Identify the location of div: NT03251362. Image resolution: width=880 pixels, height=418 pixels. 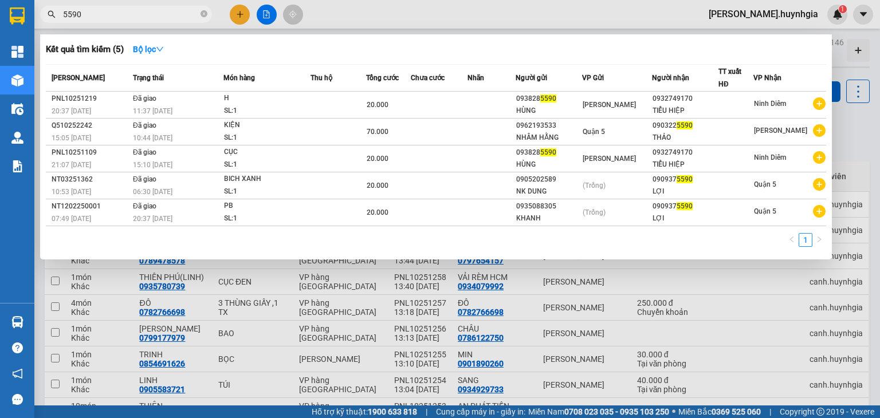
(91, 179).